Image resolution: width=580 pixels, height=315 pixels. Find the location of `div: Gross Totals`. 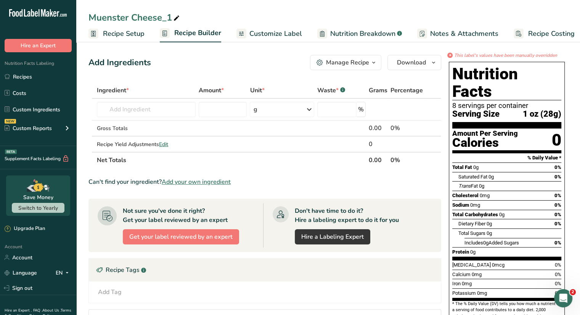

div: Gross Totals is located at coordinates (146, 128).